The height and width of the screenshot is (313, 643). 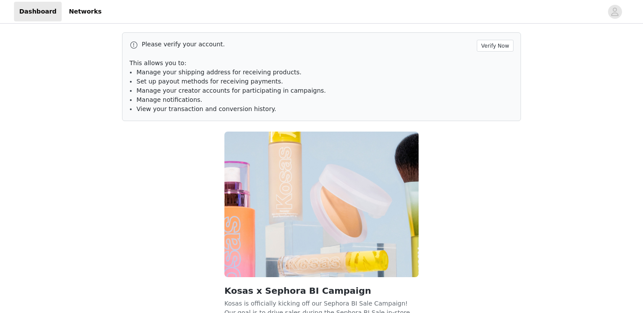 What do you see at coordinates (169, 100) in the screenshot?
I see `span: Manage notifications.` at bounding box center [169, 100].